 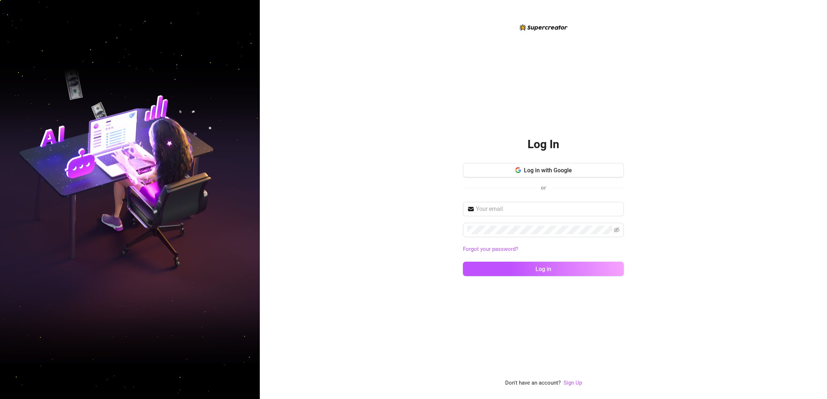 What do you see at coordinates (543, 27) in the screenshot?
I see `img: logo-BBDzfeDw.svg` at bounding box center [543, 27].